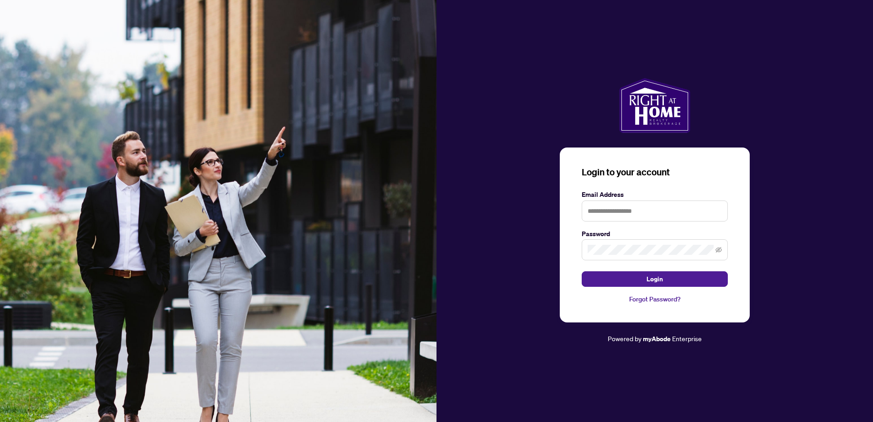  What do you see at coordinates (655, 279) in the screenshot?
I see `span: Login` at bounding box center [655, 279].